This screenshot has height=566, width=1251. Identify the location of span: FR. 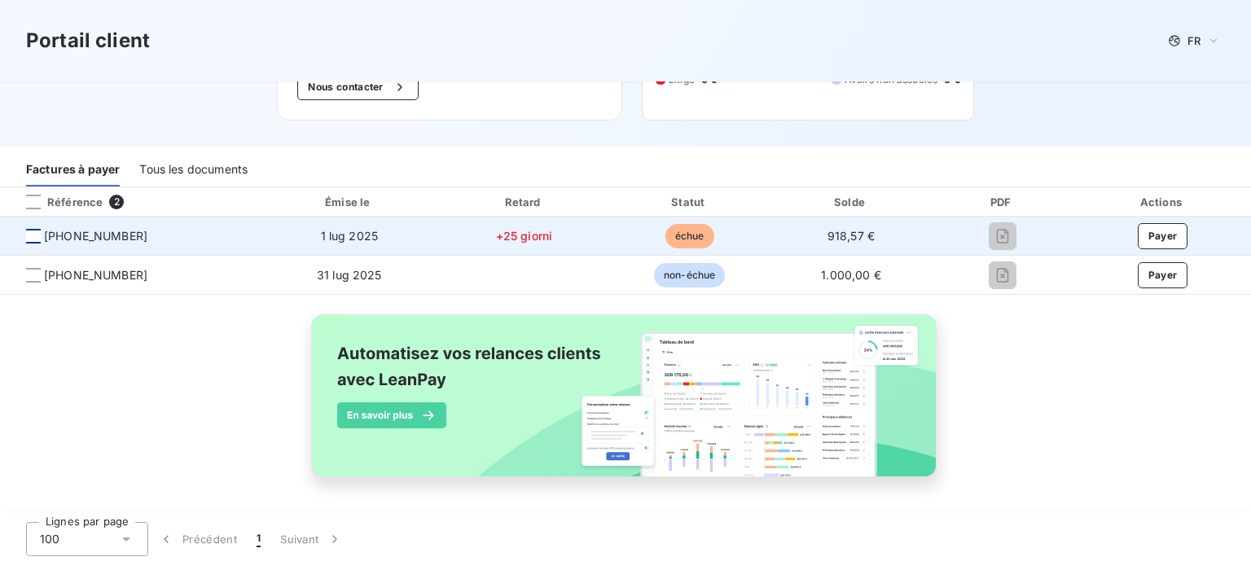
(1194, 41).